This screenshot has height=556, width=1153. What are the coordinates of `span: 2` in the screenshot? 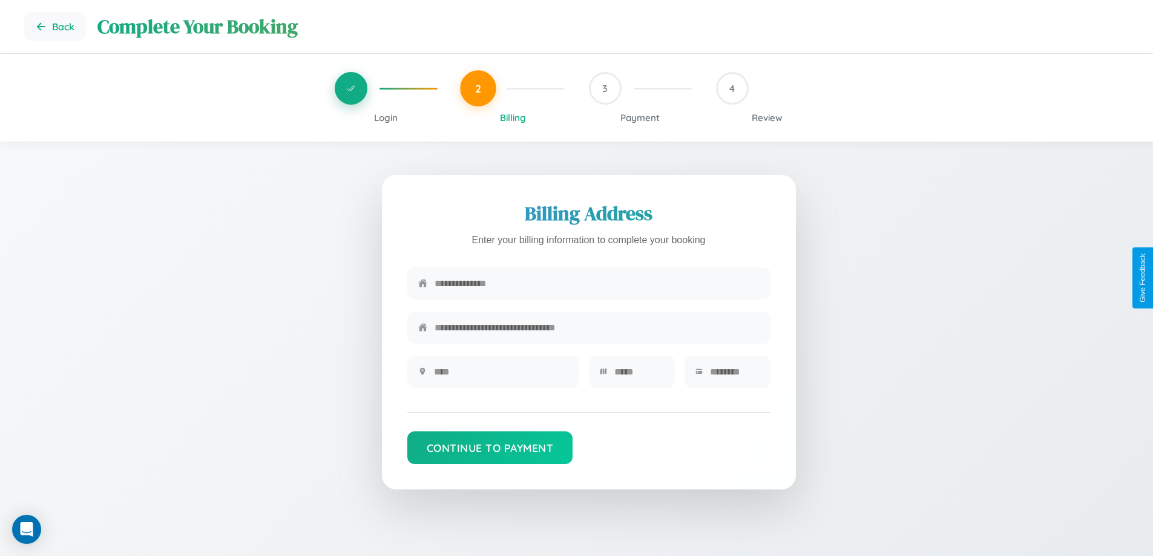 It's located at (478, 88).